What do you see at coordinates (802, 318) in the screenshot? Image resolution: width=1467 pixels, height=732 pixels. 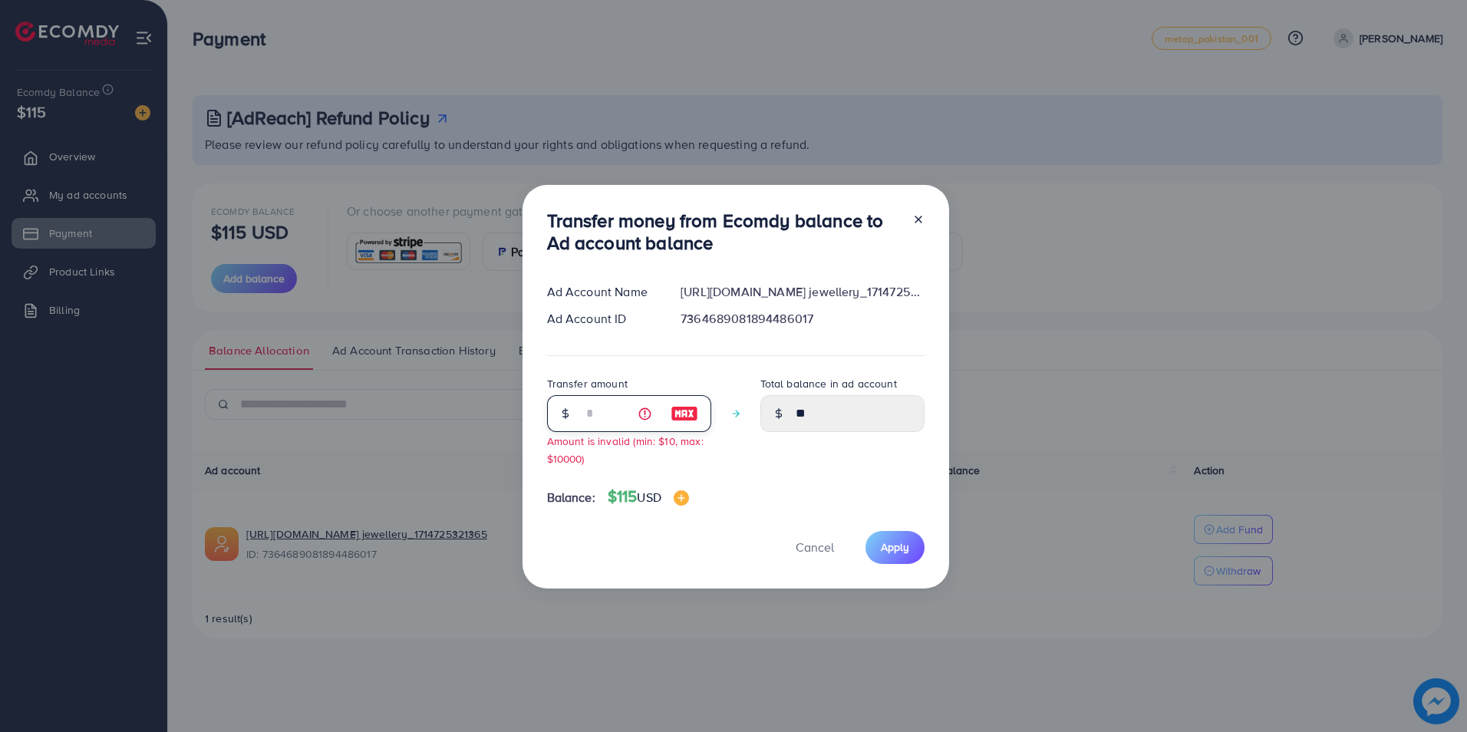 I see `div: 7364689081894486017` at bounding box center [802, 318].